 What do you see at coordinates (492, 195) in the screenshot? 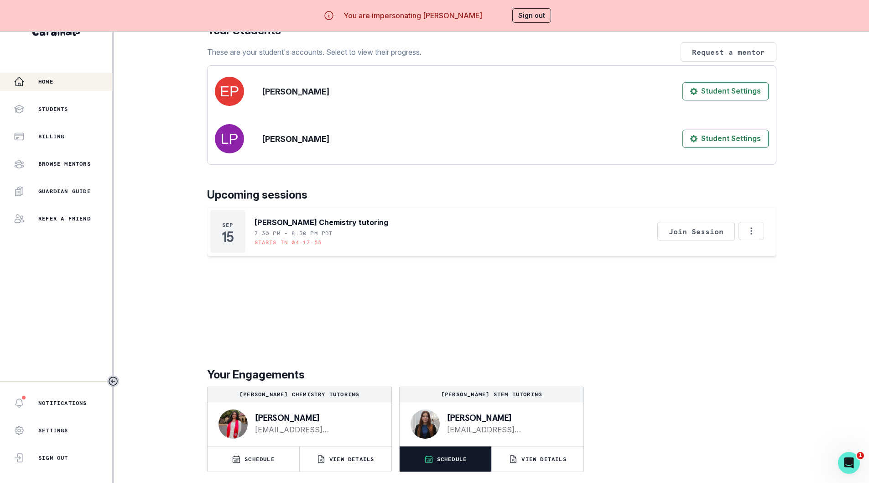
I see `p: Upcoming sessions` at bounding box center [492, 195].